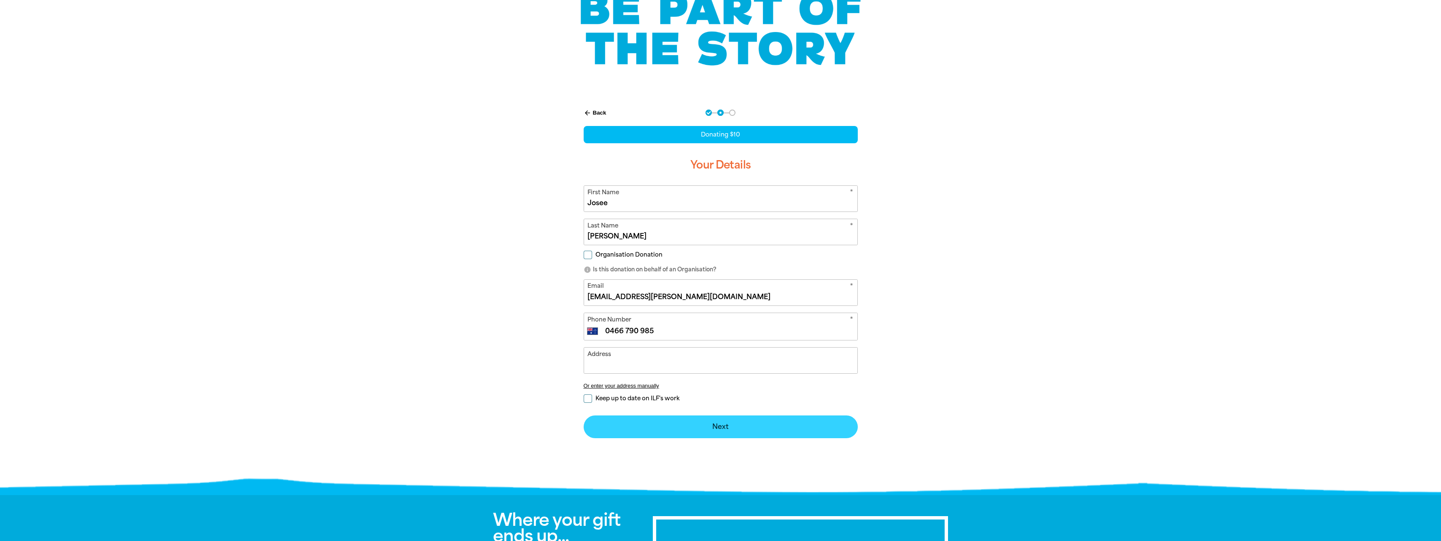  What do you see at coordinates (851, 320) in the screenshot?
I see `i: Required` at bounding box center [851, 320].